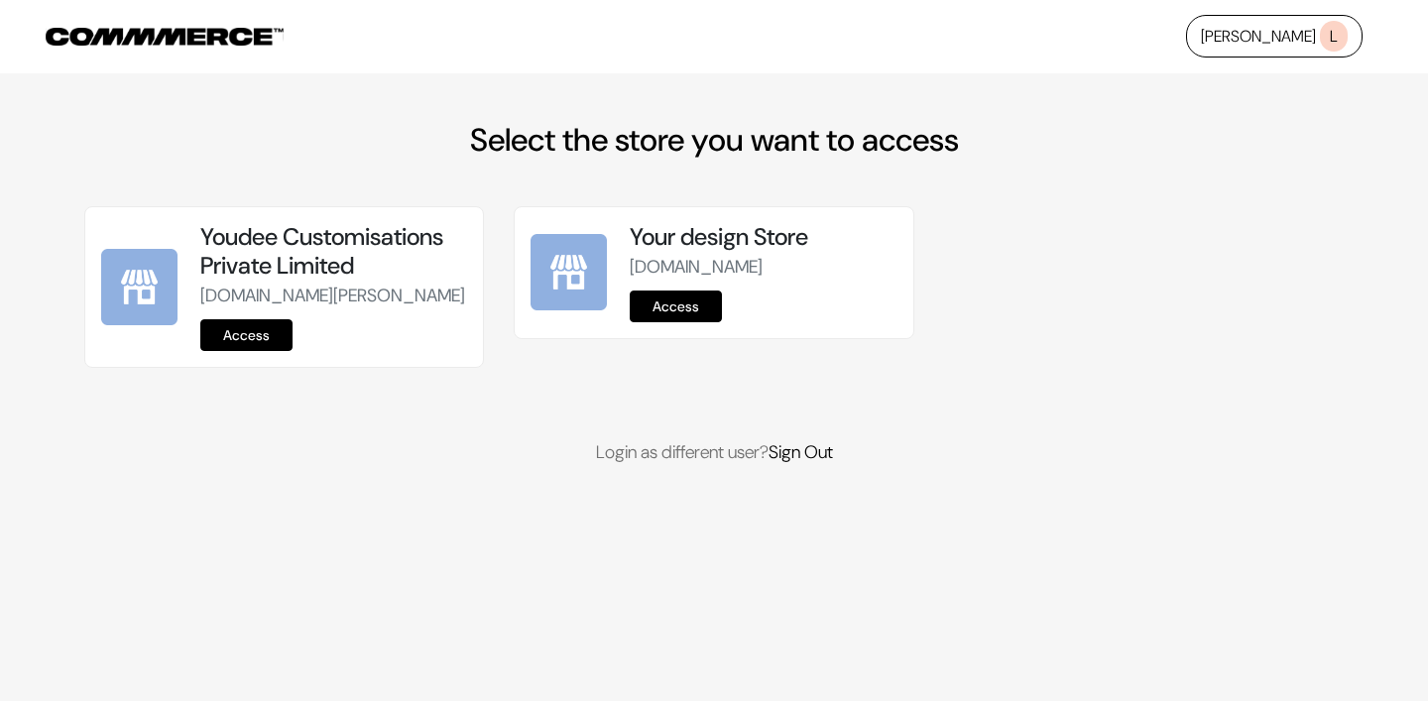  Describe the element at coordinates (165, 37) in the screenshot. I see `img: COMMMERCE` at that location.